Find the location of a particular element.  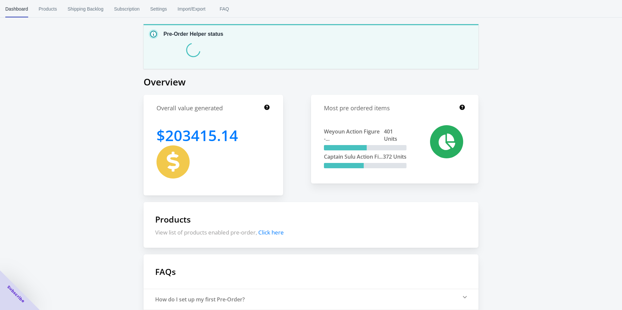

span: Weyoun Action Figure -... is located at coordinates (354, 135).